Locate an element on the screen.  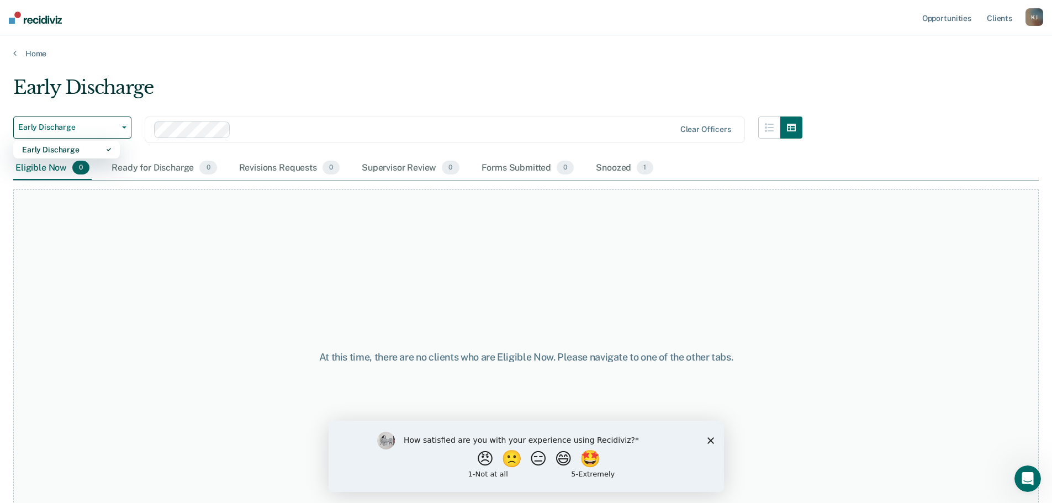
div: Clear officers is located at coordinates (706, 129).